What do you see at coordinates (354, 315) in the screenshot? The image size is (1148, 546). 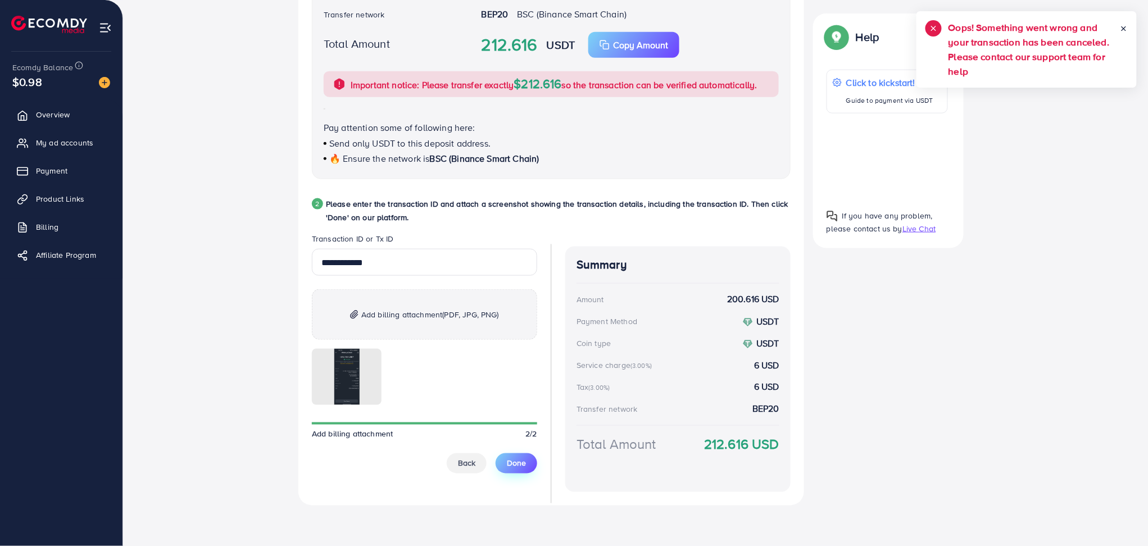 I see `img: img` at bounding box center [354, 315].